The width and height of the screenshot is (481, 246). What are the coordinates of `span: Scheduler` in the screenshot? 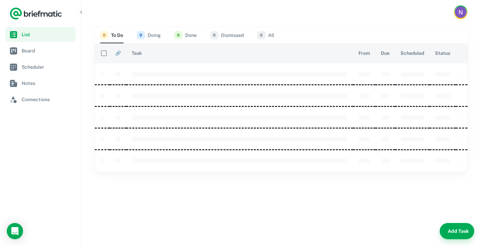 It's located at (47, 67).